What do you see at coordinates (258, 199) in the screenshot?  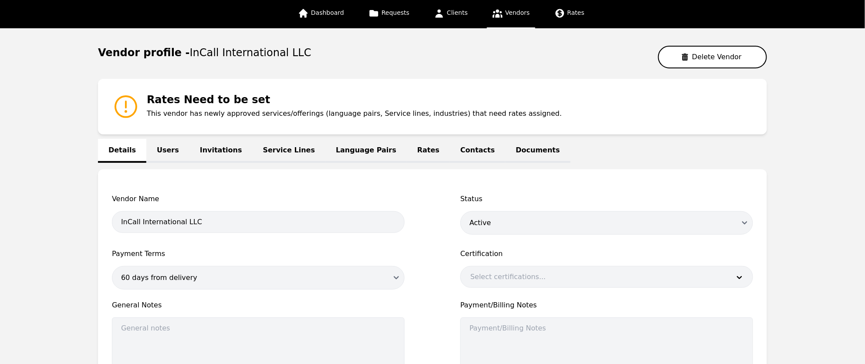 I see `span: Vendor Name` at bounding box center [258, 199].